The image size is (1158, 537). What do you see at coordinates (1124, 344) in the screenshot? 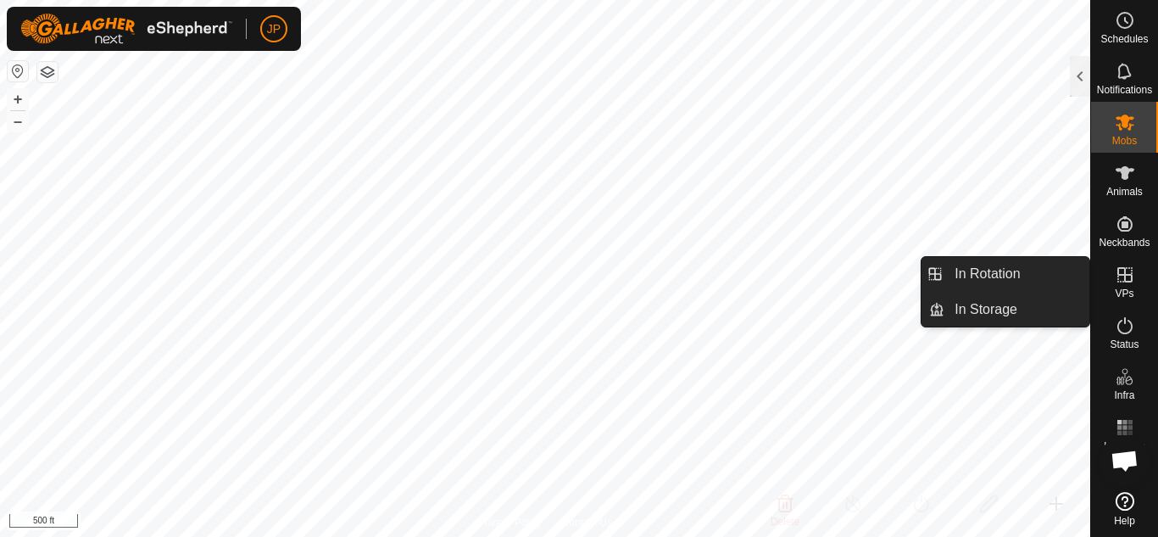
I see `span: Status` at bounding box center [1124, 344].